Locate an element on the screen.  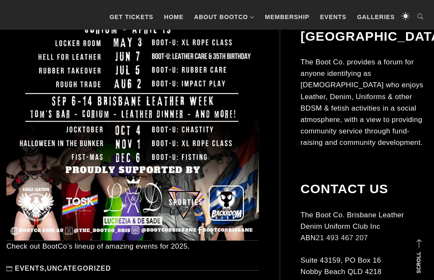
p: The Boot Co. Brisbane Leather Denim Uniform Club Inc ABN is located at coordinates (363, 227).